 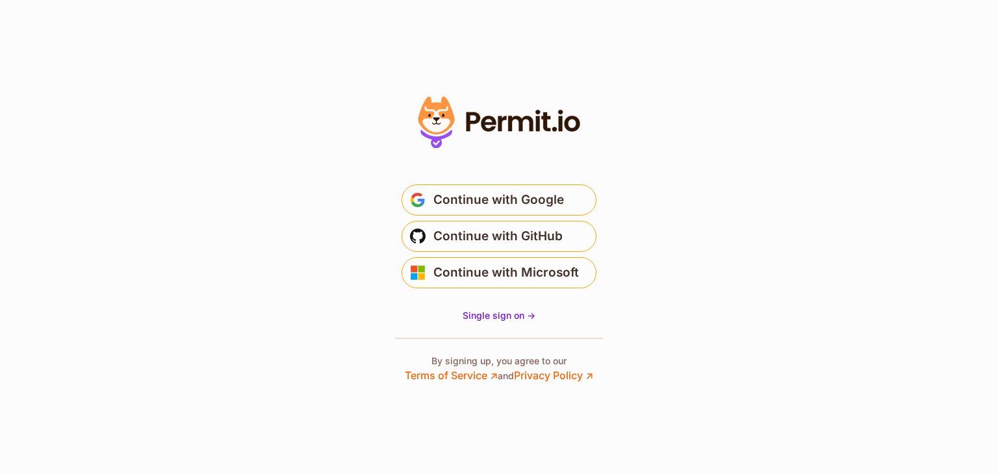 I want to click on span: Continue with GitHub, so click(x=497, y=236).